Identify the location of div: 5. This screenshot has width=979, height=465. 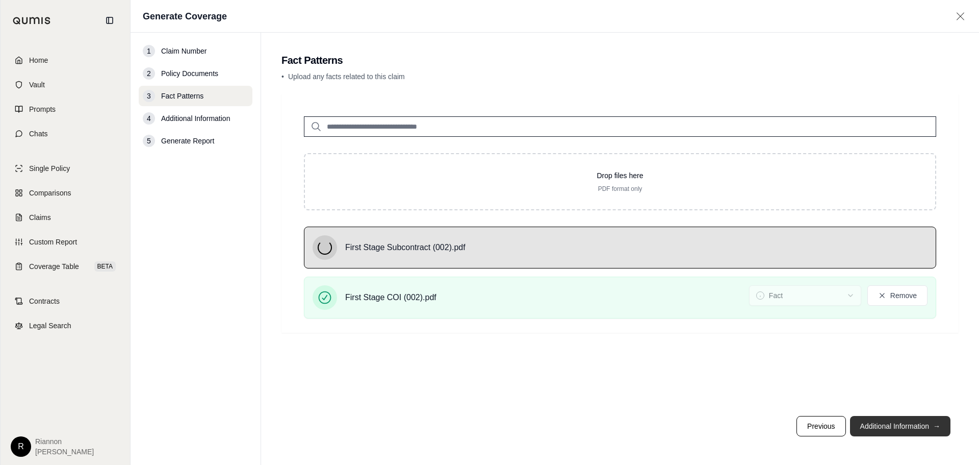
(149, 141).